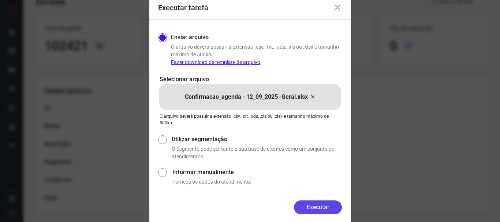 This screenshot has width=500, height=222. What do you see at coordinates (256, 153) in the screenshot?
I see `p: O Segmento pode ser tanto a sua base de clientes como um conjunto de atendimentos.` at bounding box center [256, 153].